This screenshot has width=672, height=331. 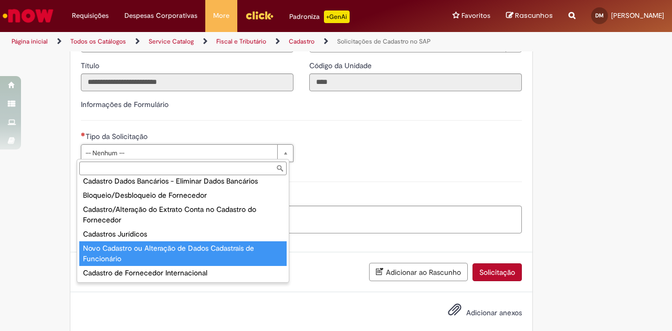 I want to click on ul: Tipo da Solicitação, so click(x=183, y=230).